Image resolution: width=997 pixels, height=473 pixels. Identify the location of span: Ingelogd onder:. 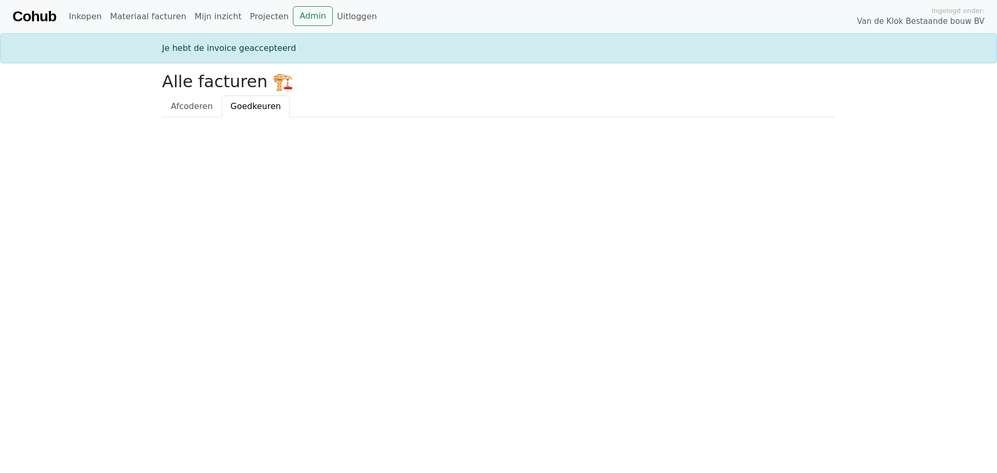
(958, 10).